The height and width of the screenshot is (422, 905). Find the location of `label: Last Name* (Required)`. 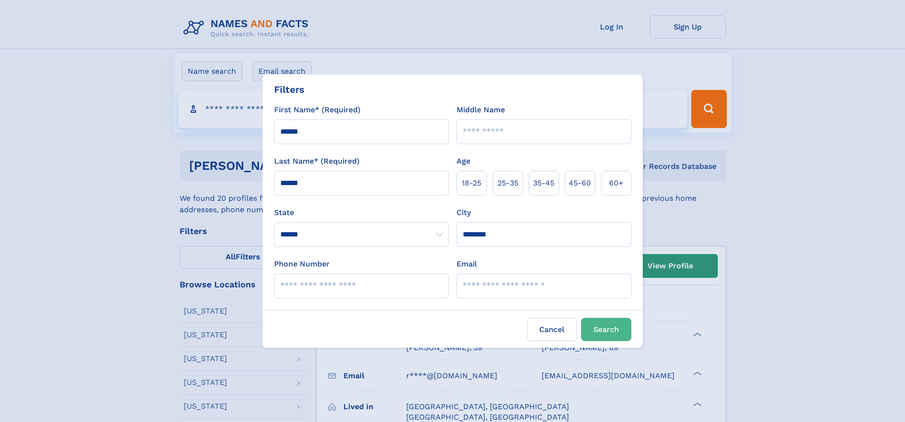

label: Last Name* (Required) is located at coordinates (317, 161).